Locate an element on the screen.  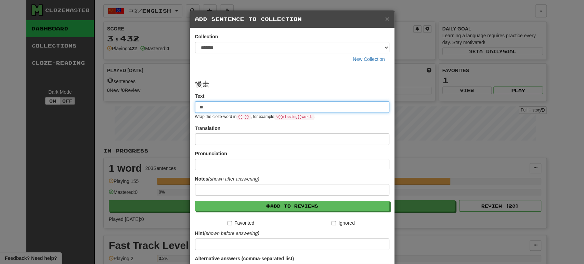
label: Collection is located at coordinates (207, 37).